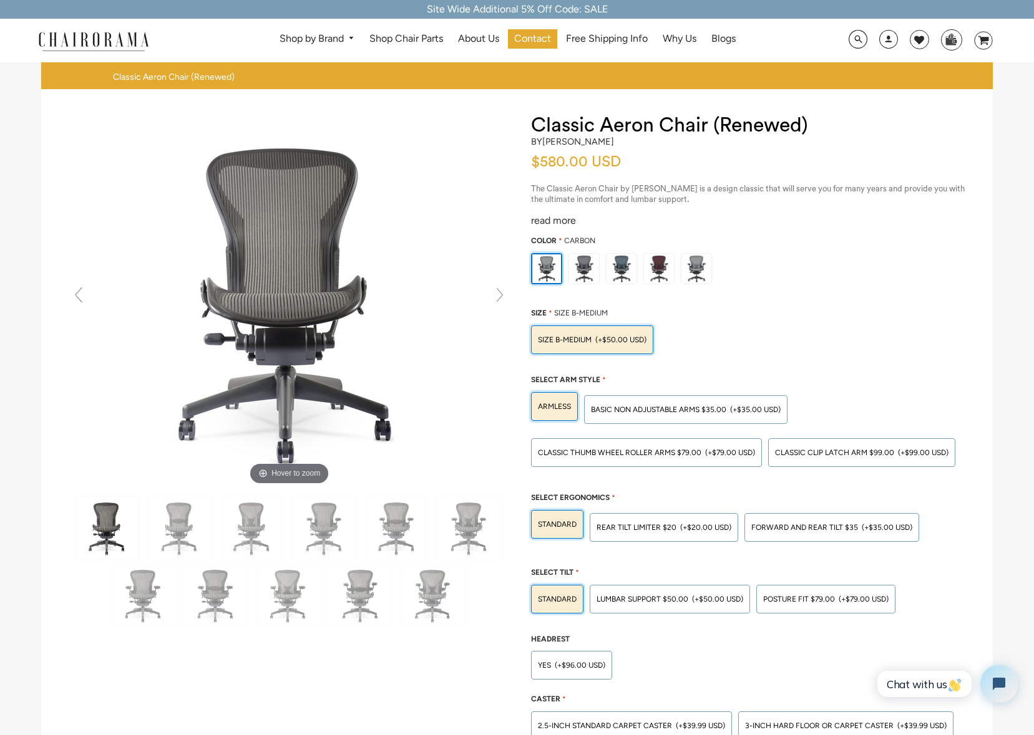 The width and height of the screenshot is (1034, 735). I want to click on span: Why Us, so click(679, 39).